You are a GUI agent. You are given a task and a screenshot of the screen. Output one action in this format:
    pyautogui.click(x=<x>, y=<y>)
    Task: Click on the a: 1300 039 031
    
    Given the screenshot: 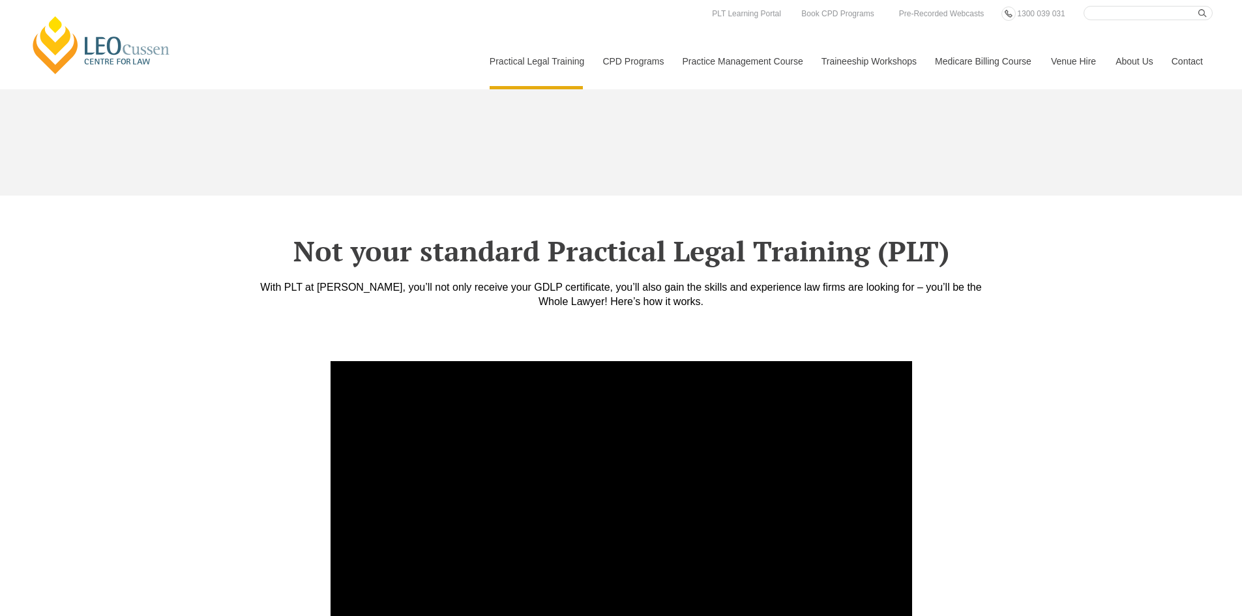 What is the action you would take?
    pyautogui.click(x=1040, y=14)
    